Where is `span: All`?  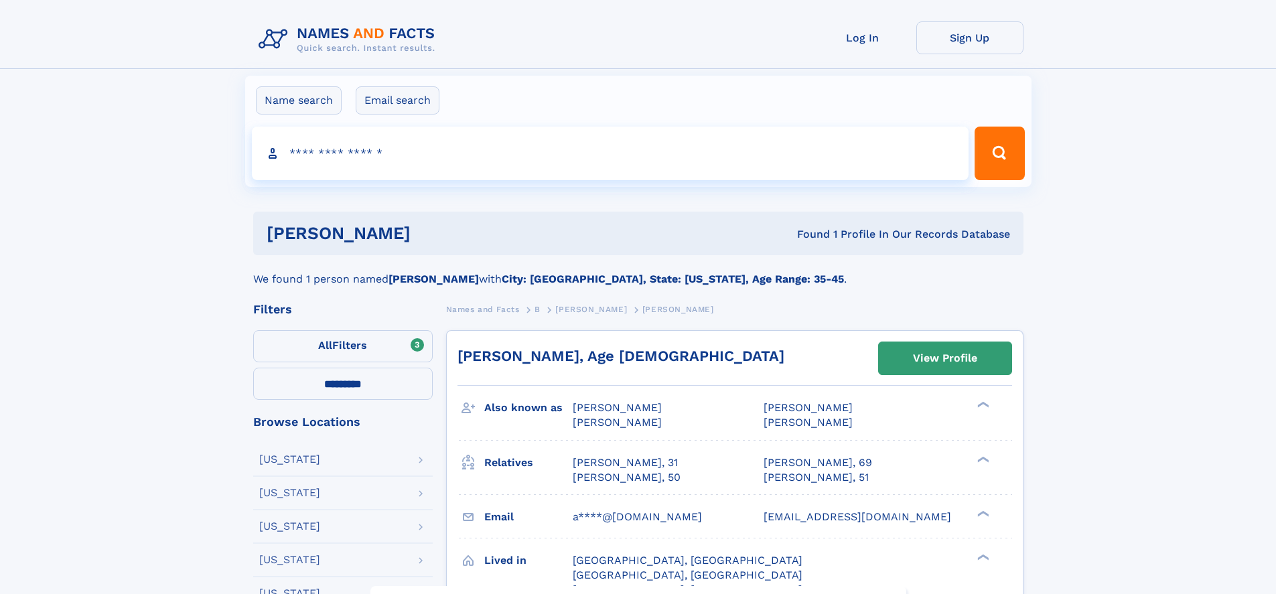 span: All is located at coordinates (325, 345).